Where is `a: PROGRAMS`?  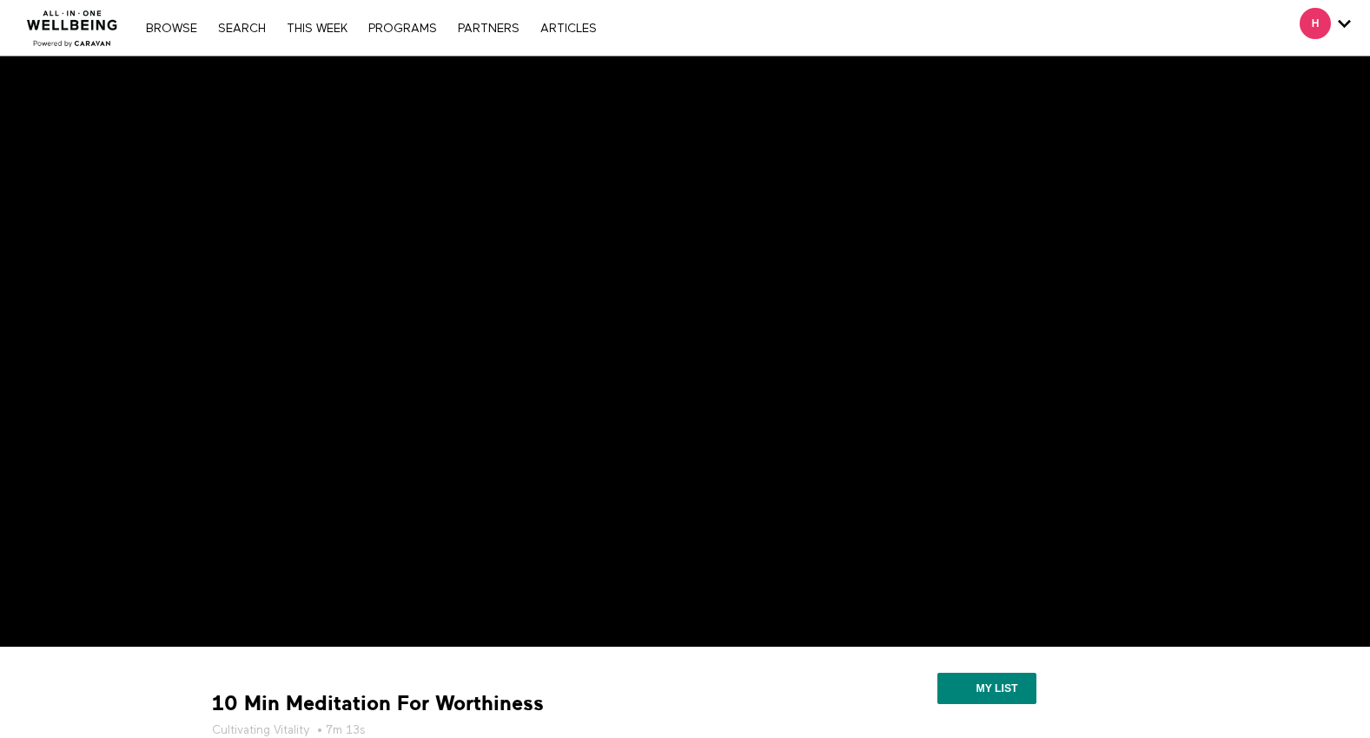 a: PROGRAMS is located at coordinates (402, 29).